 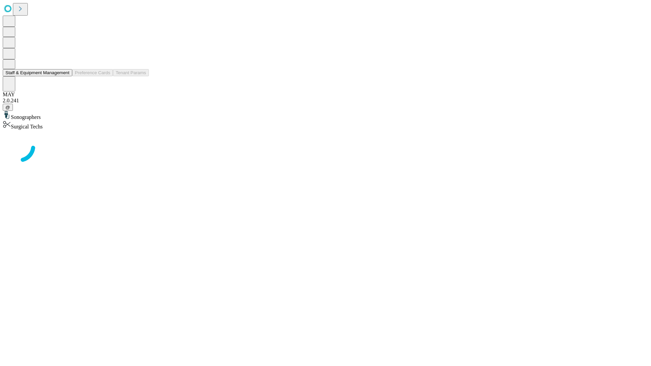 What do you see at coordinates (326, 101) in the screenshot?
I see `div: 2.0.241` at bounding box center [326, 101].